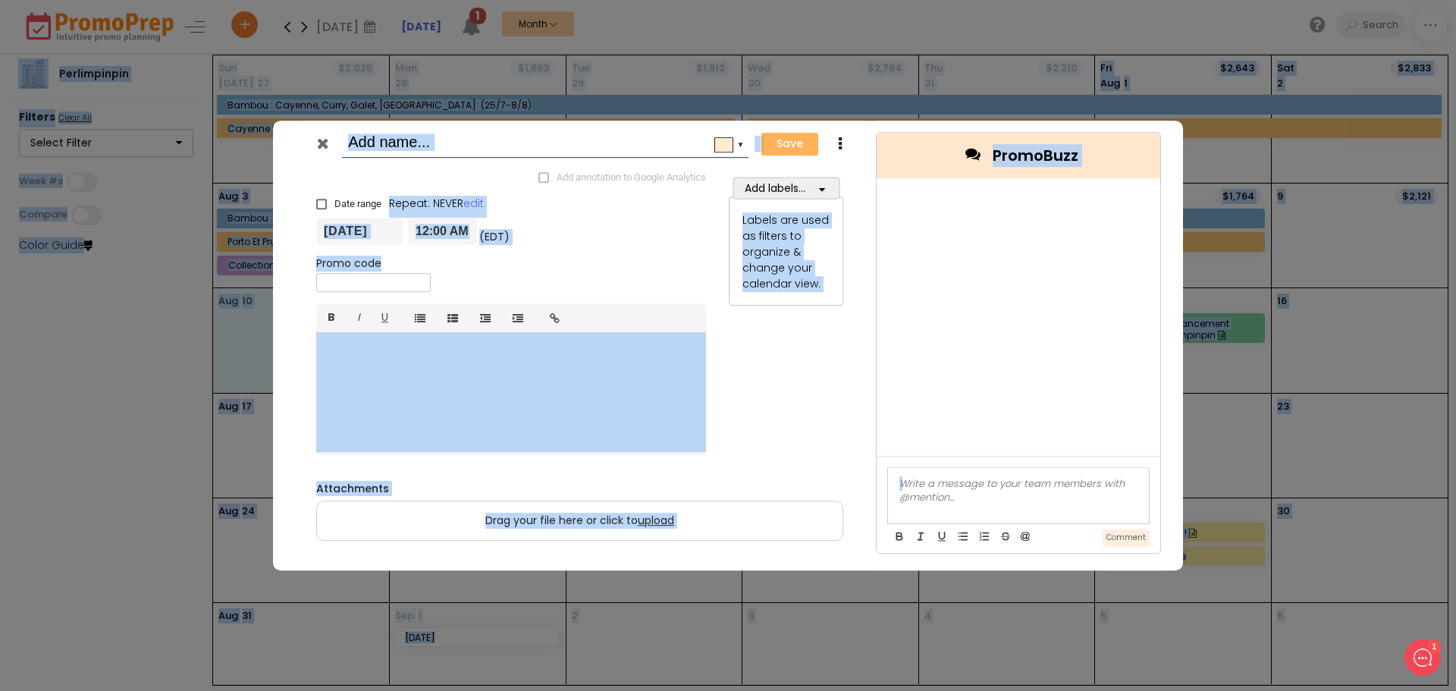  What do you see at coordinates (1035, 155) in the screenshot?
I see `span: PromoBuzz` at bounding box center [1035, 155].